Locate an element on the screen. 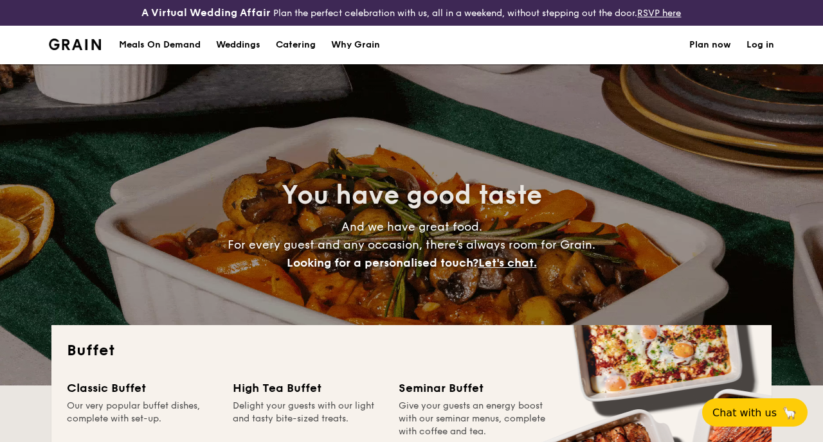 This screenshot has height=442, width=823. span: And we have great food. For every guest and any occasion, there’s always room for Grain. is located at coordinates (411, 245).